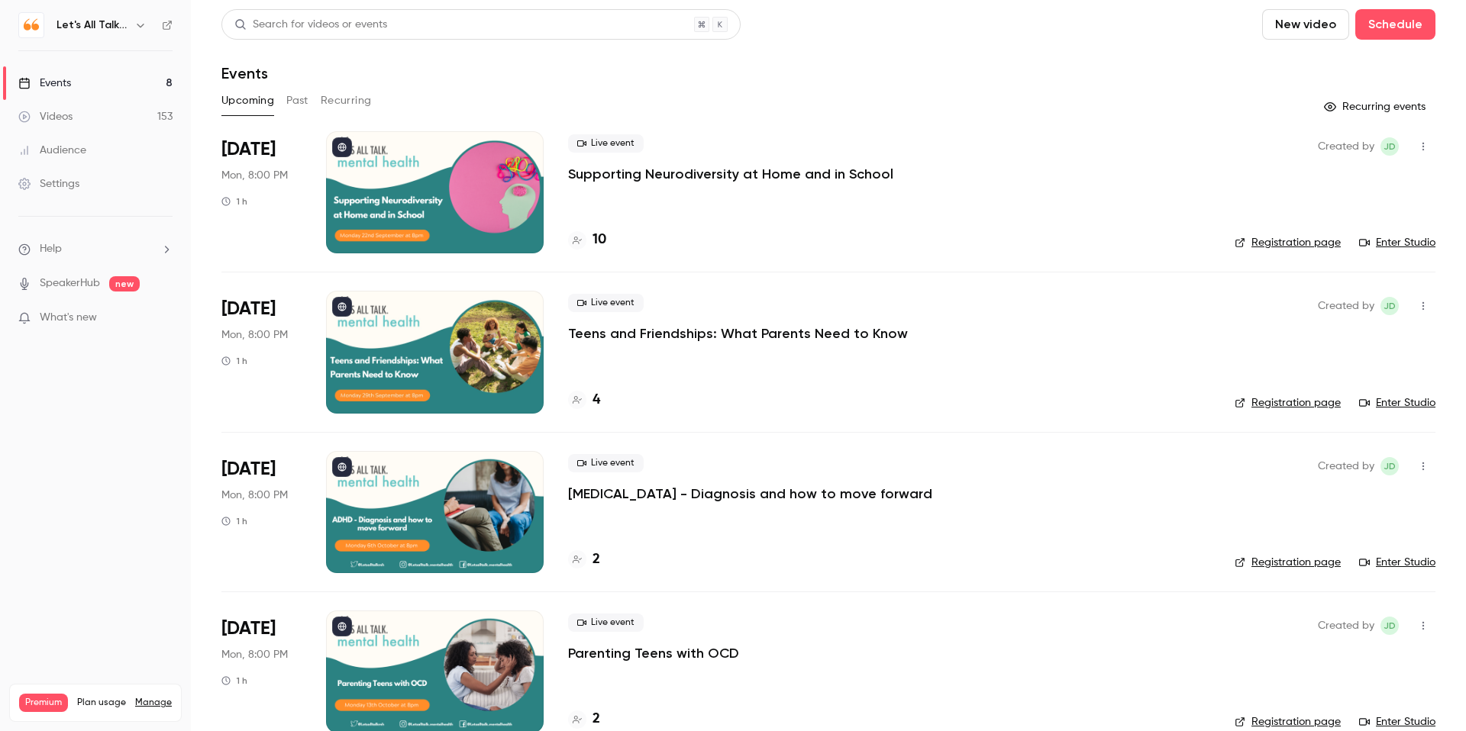 Image resolution: width=1466 pixels, height=731 pixels. I want to click on p: Supporting Neurodiversity at Home and in School, so click(731, 174).